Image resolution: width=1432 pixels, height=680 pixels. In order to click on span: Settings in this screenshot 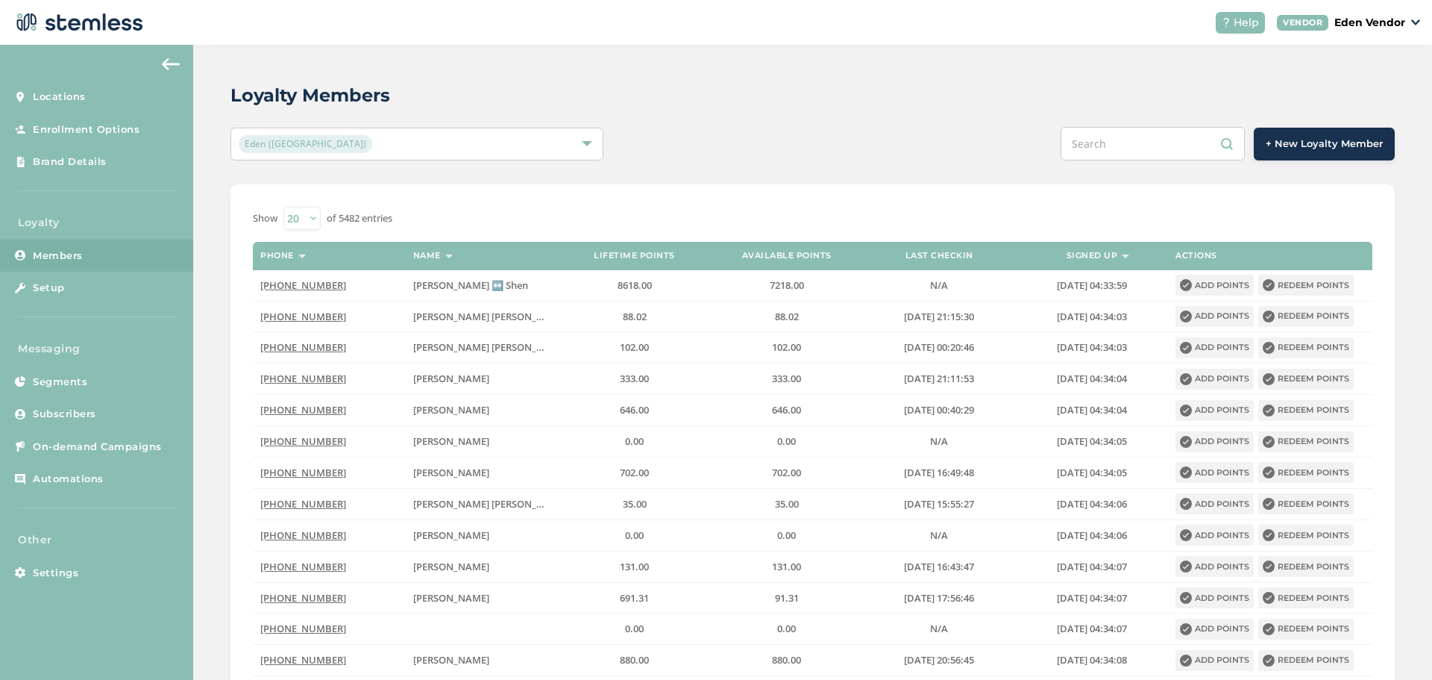, I will do `click(55, 573)`.